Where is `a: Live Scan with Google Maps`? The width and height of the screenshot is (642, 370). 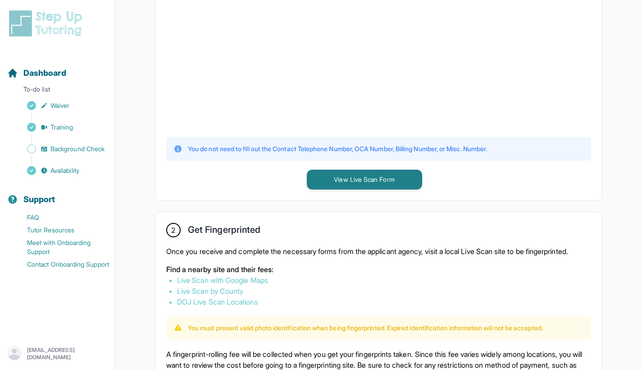
a: Live Scan with Google Maps is located at coordinates (223, 280).